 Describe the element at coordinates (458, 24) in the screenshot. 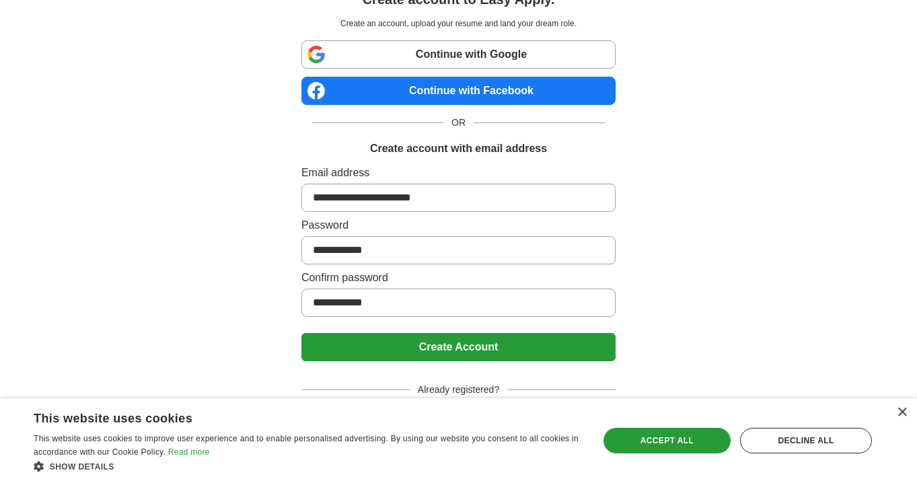

I see `p: Create an account, upload your resume and land your dream role.` at that location.